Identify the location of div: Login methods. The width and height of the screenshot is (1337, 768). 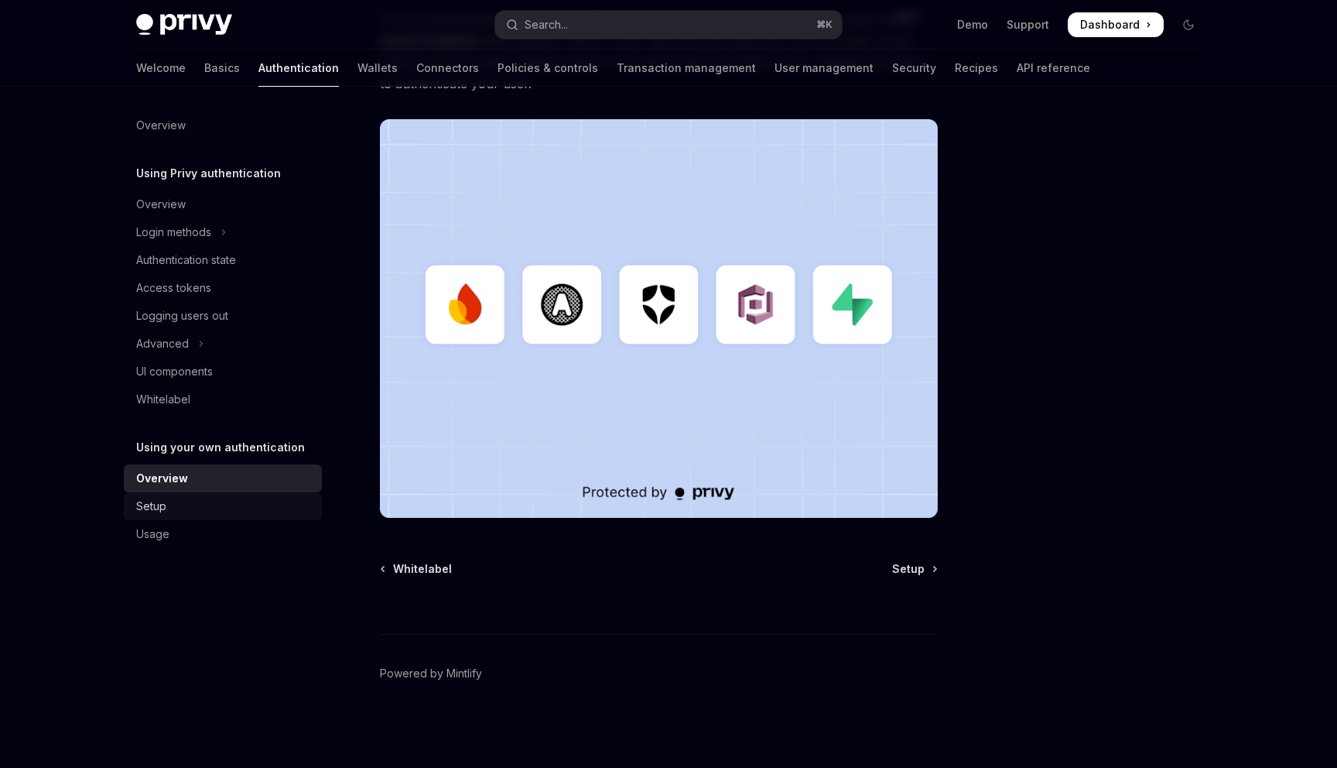
(173, 232).